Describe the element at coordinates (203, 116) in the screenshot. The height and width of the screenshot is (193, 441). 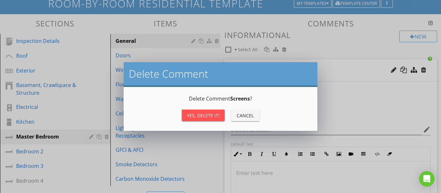
I see `div: Yes, Delete it!` at that location.